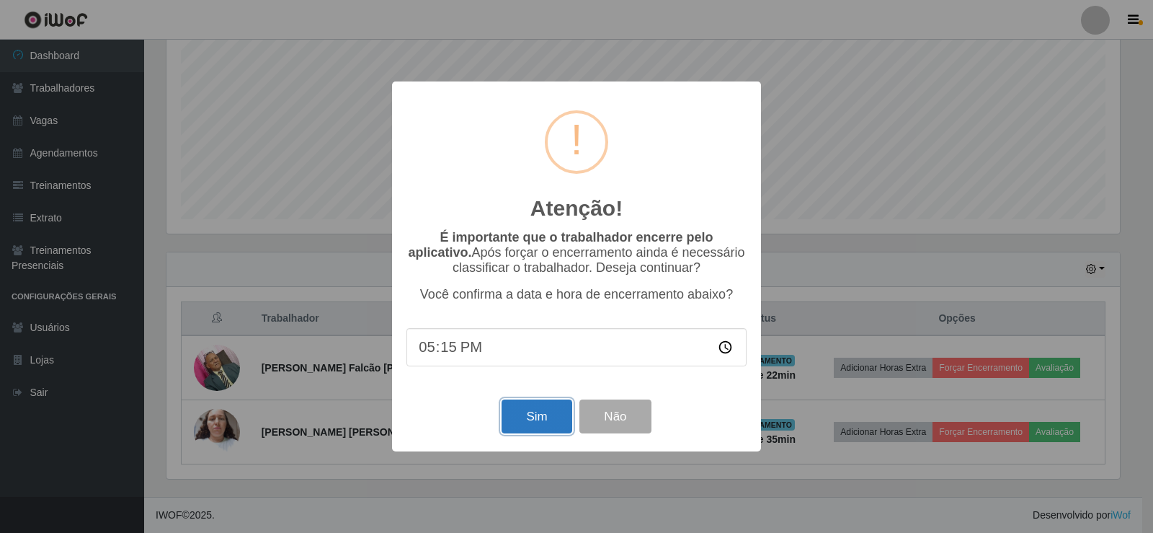 This screenshot has height=533, width=1153. What do you see at coordinates (577, 208) in the screenshot?
I see `h2: Atenção!` at bounding box center [577, 208].